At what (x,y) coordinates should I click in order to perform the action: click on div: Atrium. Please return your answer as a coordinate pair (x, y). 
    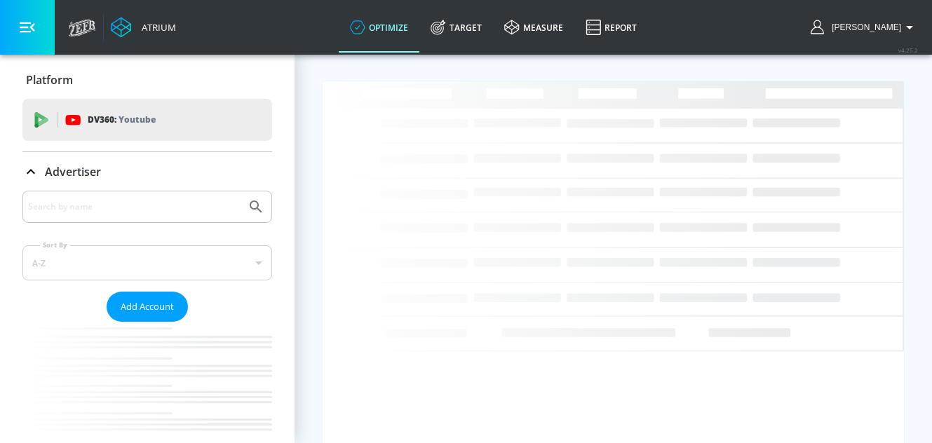
    Looking at the image, I should click on (156, 27).